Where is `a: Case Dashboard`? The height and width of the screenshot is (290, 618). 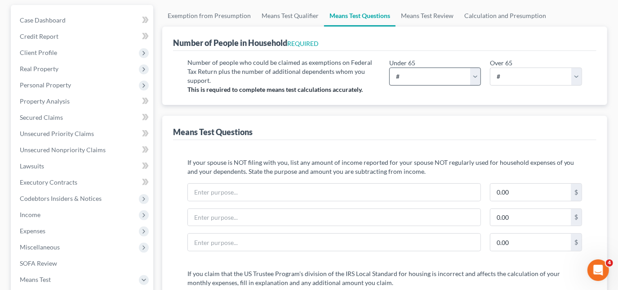
a: Case Dashboard is located at coordinates (83, 20).